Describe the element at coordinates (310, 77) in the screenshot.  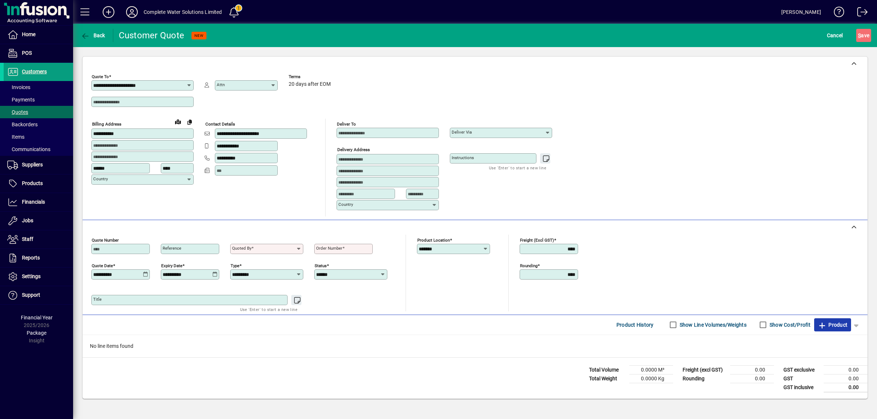
I see `span: Terms` at that location.